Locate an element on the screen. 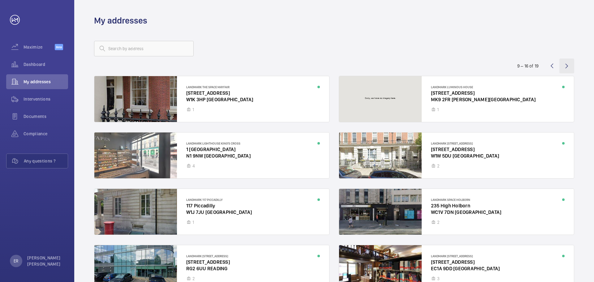 The height and width of the screenshot is (282, 594). span: Dashboard is located at coordinates (46, 64).